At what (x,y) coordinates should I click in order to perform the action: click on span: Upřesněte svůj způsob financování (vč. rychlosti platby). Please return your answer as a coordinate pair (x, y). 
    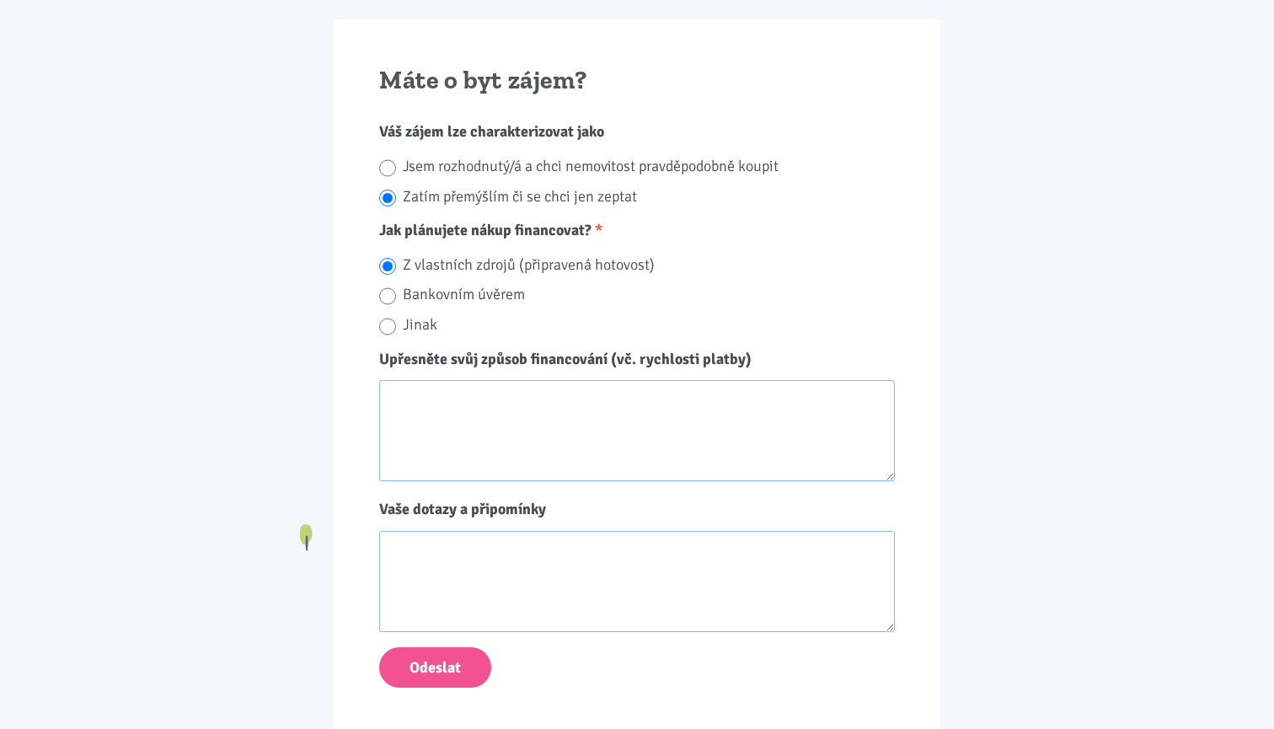
    Looking at the image, I should click on (565, 359).